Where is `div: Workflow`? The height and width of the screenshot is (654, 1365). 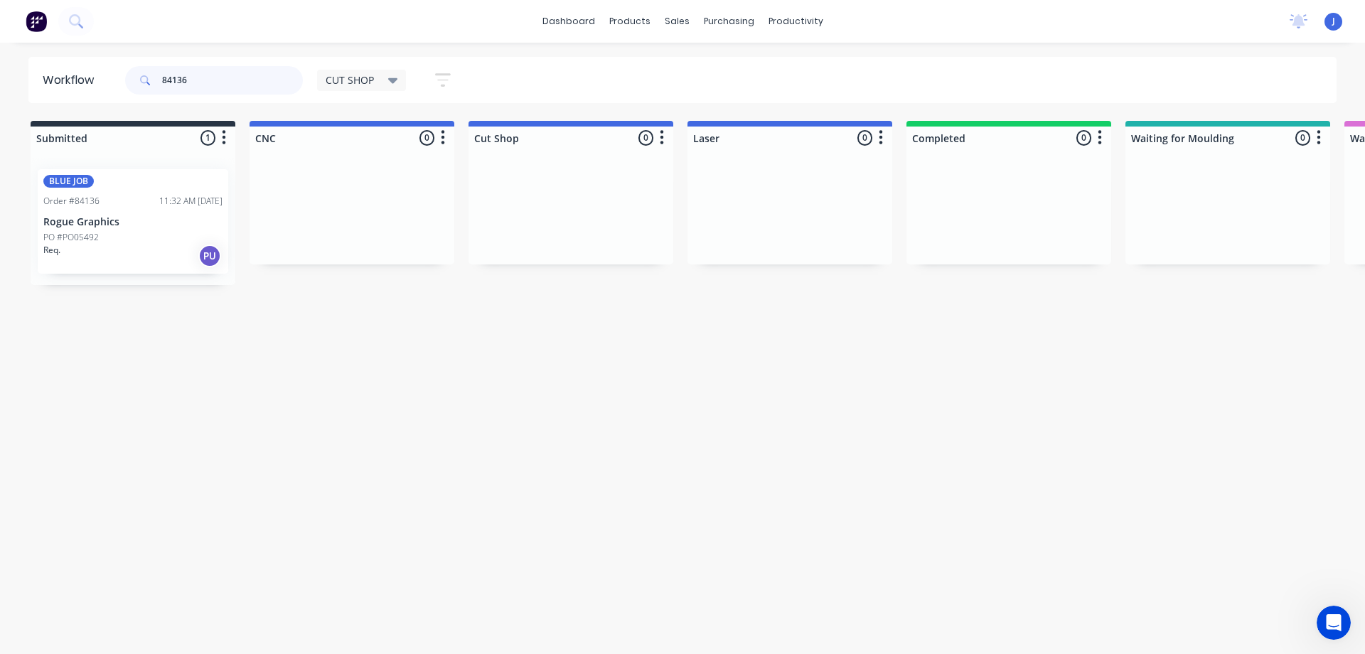
div: Workflow is located at coordinates (72, 80).